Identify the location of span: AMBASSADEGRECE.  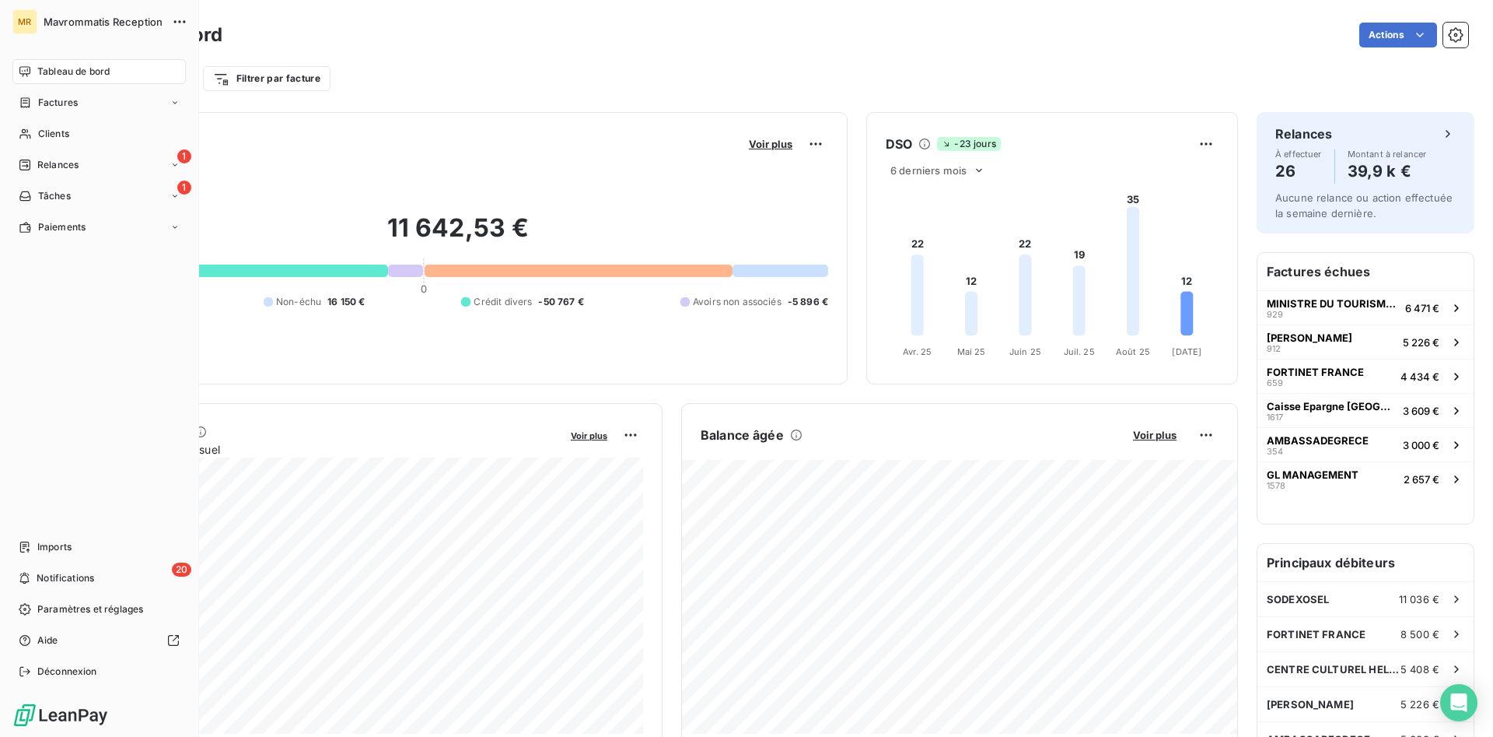
(1318, 440).